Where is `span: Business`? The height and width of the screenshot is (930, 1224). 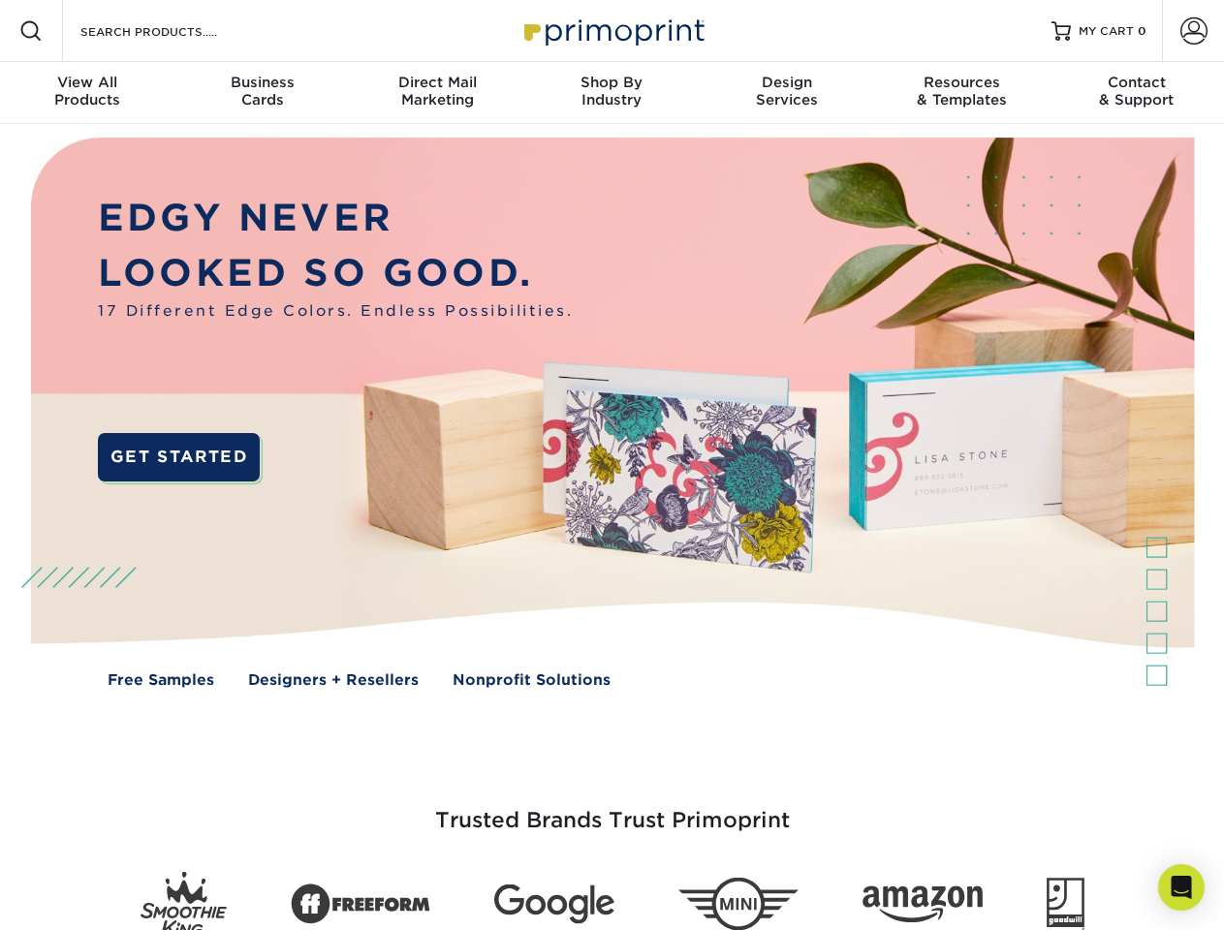 span: Business is located at coordinates (262, 82).